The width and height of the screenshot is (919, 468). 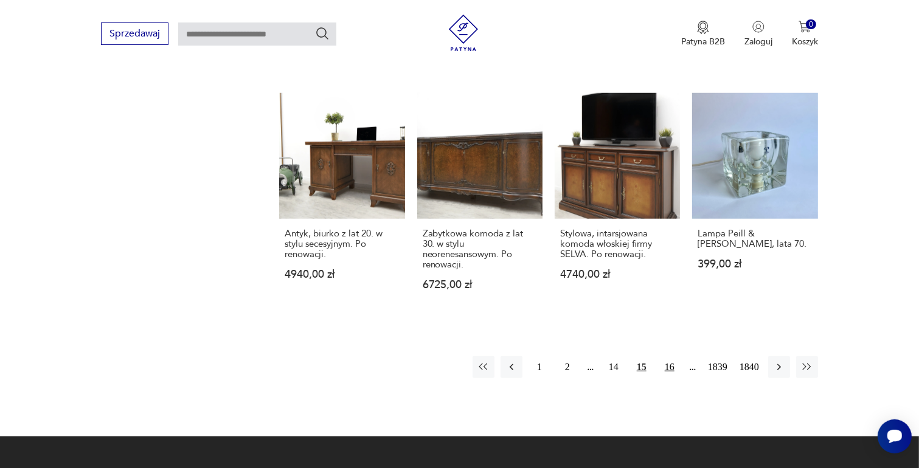 What do you see at coordinates (749, 367) in the screenshot?
I see `button: 1840` at bounding box center [749, 367].